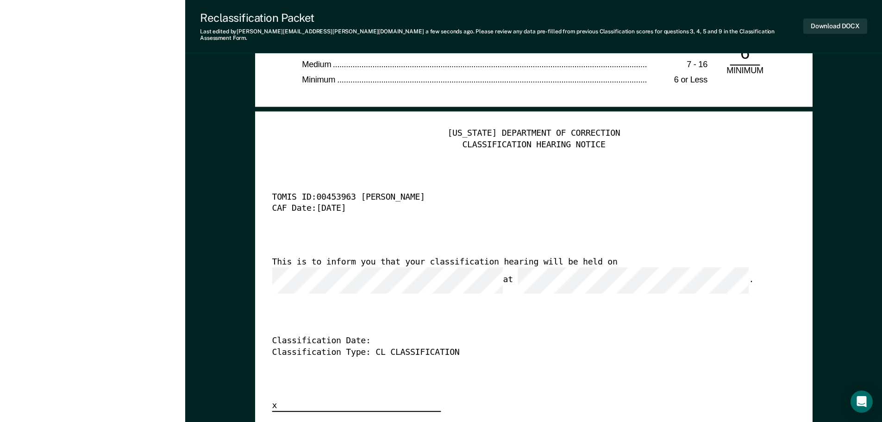  Describe the element at coordinates (744, 71) in the screenshot. I see `div: MINIMUM` at that location.